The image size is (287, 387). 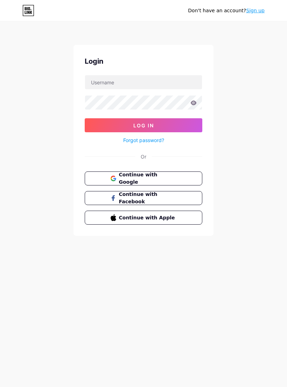 I want to click on span: Continue with Google, so click(x=148, y=178).